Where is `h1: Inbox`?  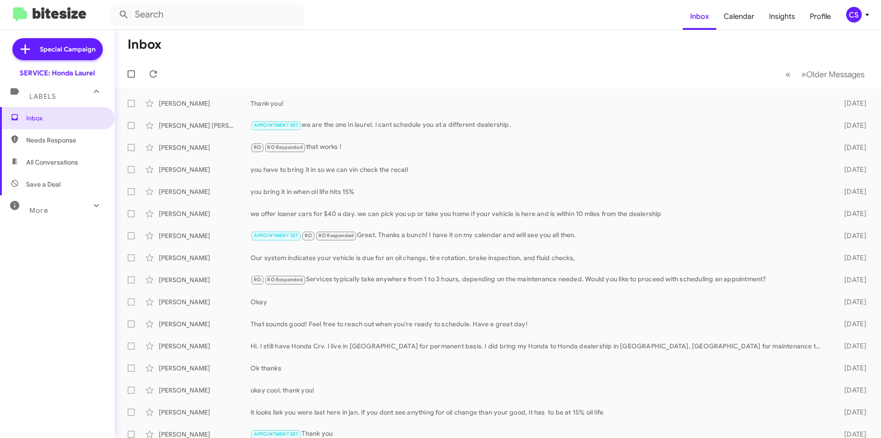
h1: Inbox is located at coordinates (145, 45).